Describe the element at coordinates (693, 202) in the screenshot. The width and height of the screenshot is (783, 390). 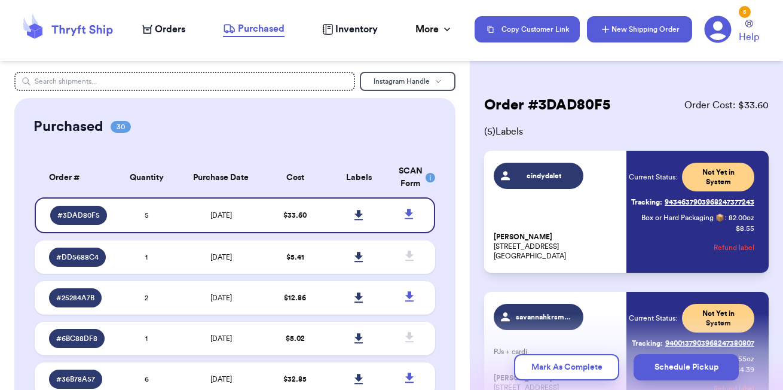
I see `a: Tracking:9434637903968247377243` at that location.